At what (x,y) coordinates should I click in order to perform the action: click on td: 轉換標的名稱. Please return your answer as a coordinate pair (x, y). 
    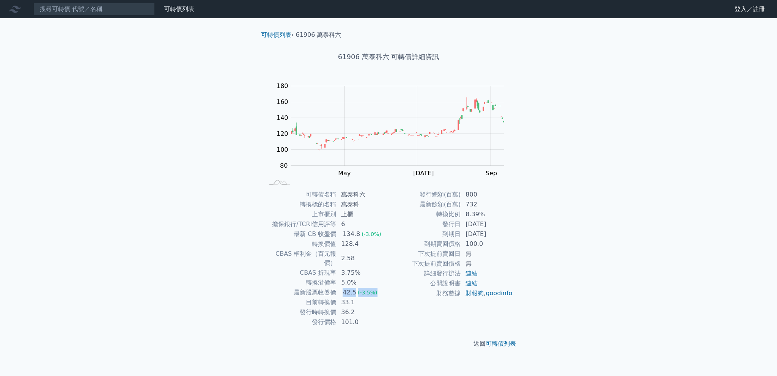
    Looking at the image, I should click on (300, 204).